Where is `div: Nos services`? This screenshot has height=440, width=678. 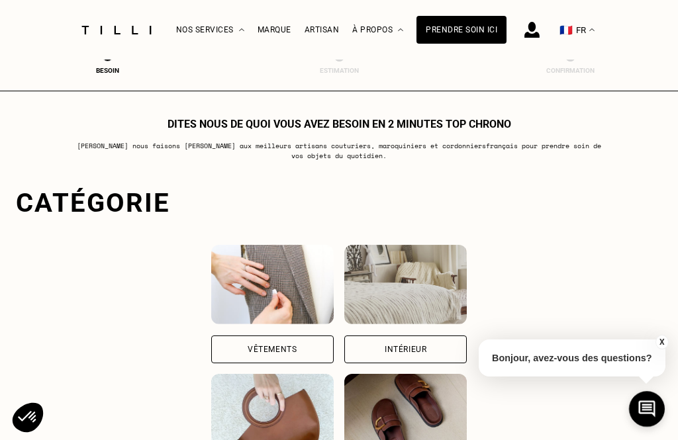
div: Nos services is located at coordinates (210, 30).